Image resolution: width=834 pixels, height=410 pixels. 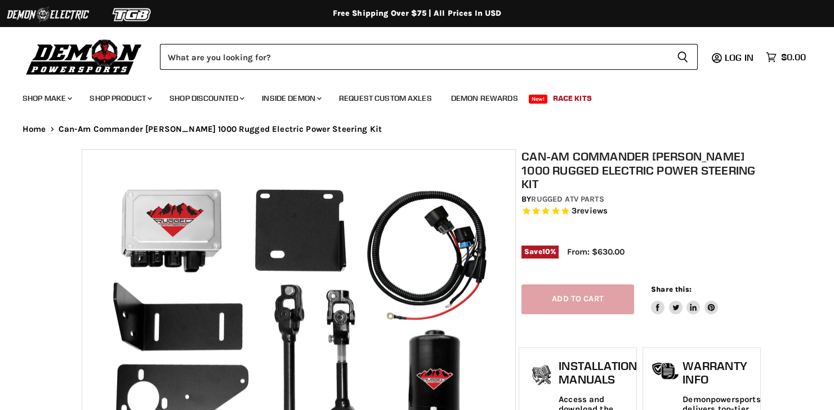 I want to click on a: Inside Demon, so click(x=290, y=98).